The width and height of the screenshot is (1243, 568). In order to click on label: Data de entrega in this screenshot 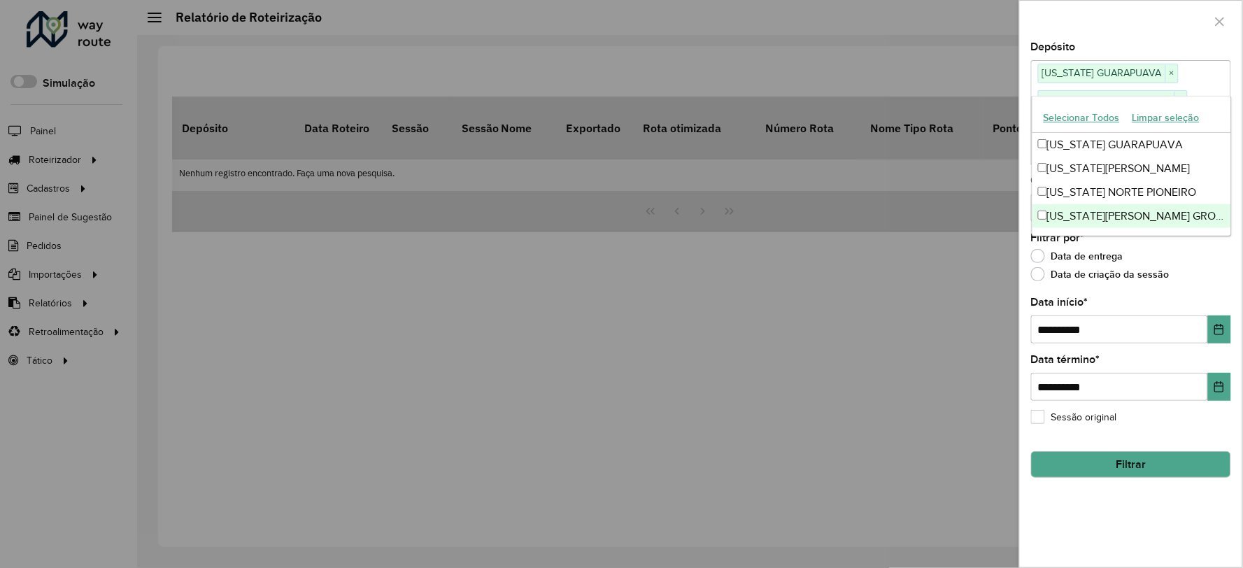, I will do `click(1077, 256)`.